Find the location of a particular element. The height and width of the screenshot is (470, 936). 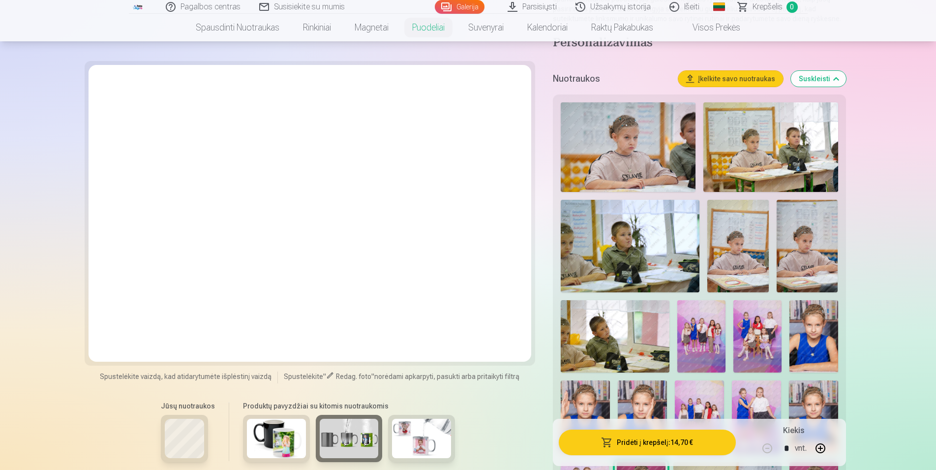

h4: Personalizavimas is located at coordinates (699, 43).